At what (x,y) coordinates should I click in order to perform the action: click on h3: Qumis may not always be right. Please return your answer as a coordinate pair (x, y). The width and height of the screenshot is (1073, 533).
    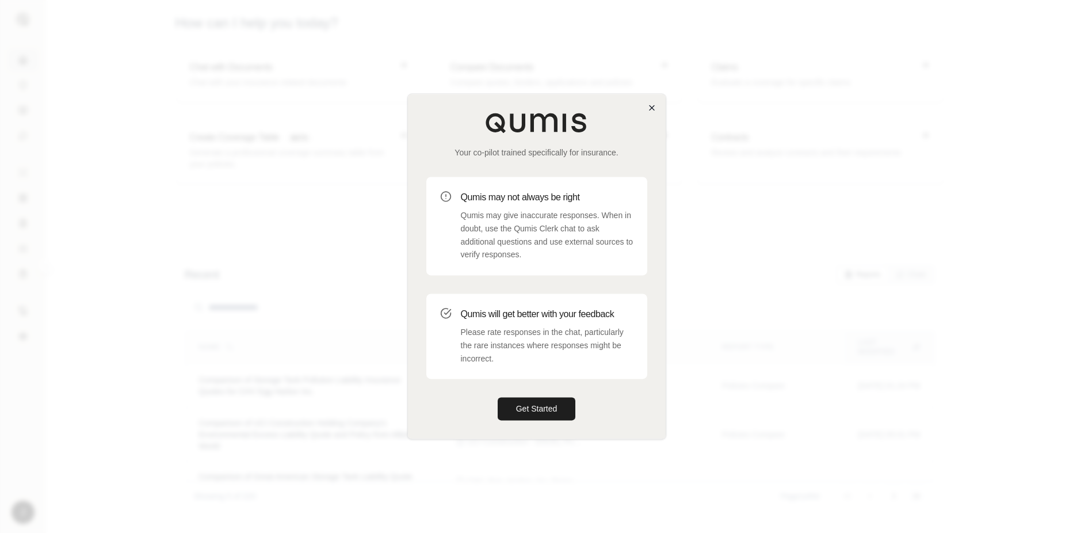
    Looking at the image, I should click on (547, 197).